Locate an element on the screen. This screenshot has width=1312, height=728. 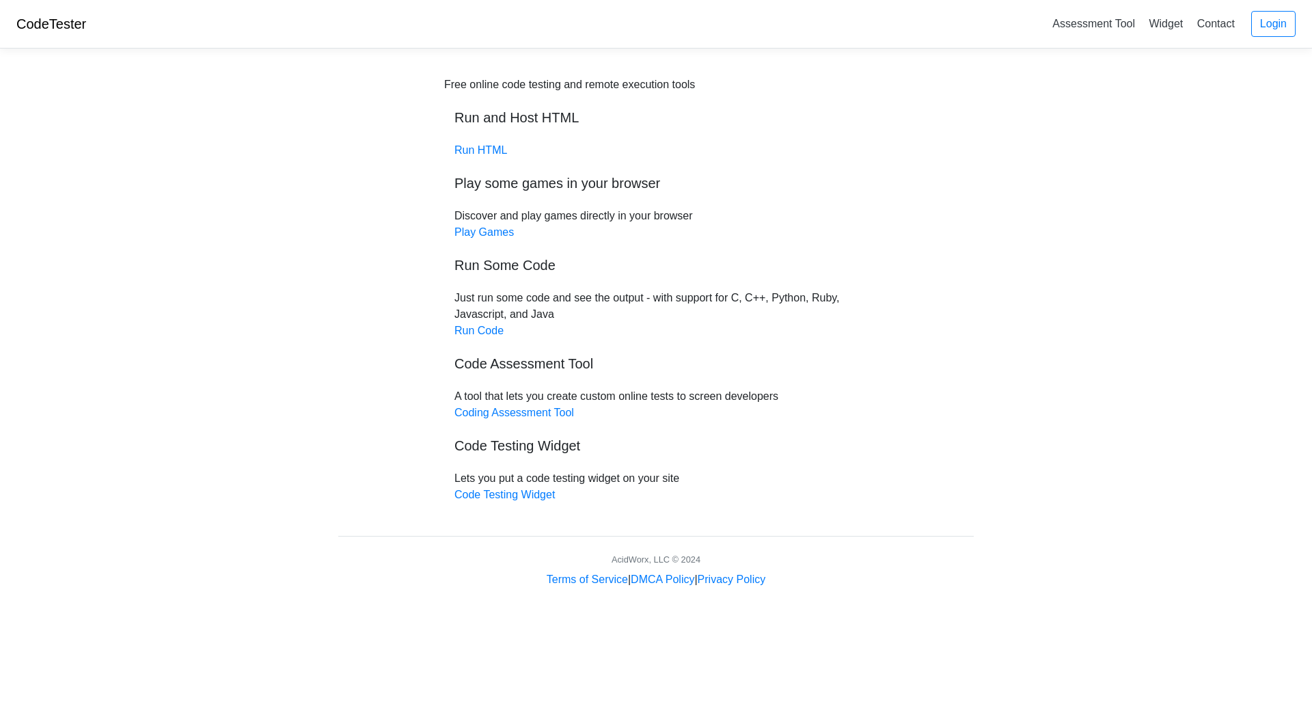
h5: Code Testing Widget is located at coordinates (656, 446).